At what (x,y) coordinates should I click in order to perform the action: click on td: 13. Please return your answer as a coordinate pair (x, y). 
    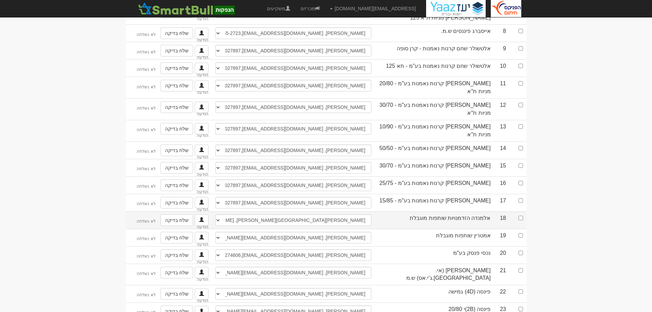
    Looking at the image, I should click on (501, 130).